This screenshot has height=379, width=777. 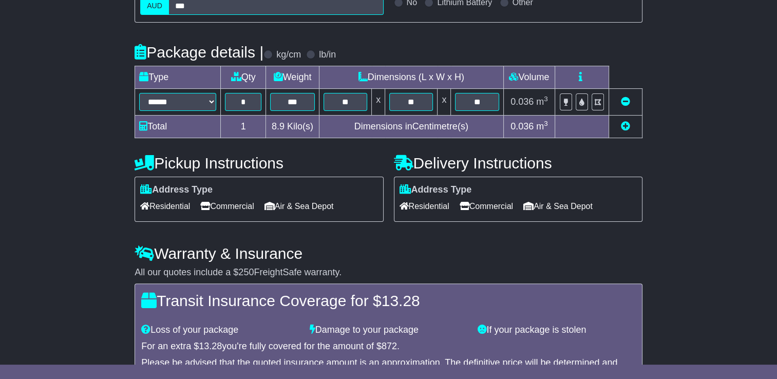 I want to click on span: 872, so click(x=389, y=346).